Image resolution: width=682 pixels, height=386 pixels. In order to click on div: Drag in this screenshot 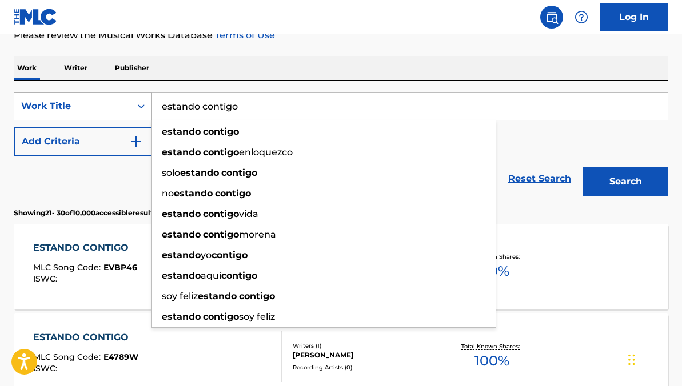, I will do `click(631, 360)`.